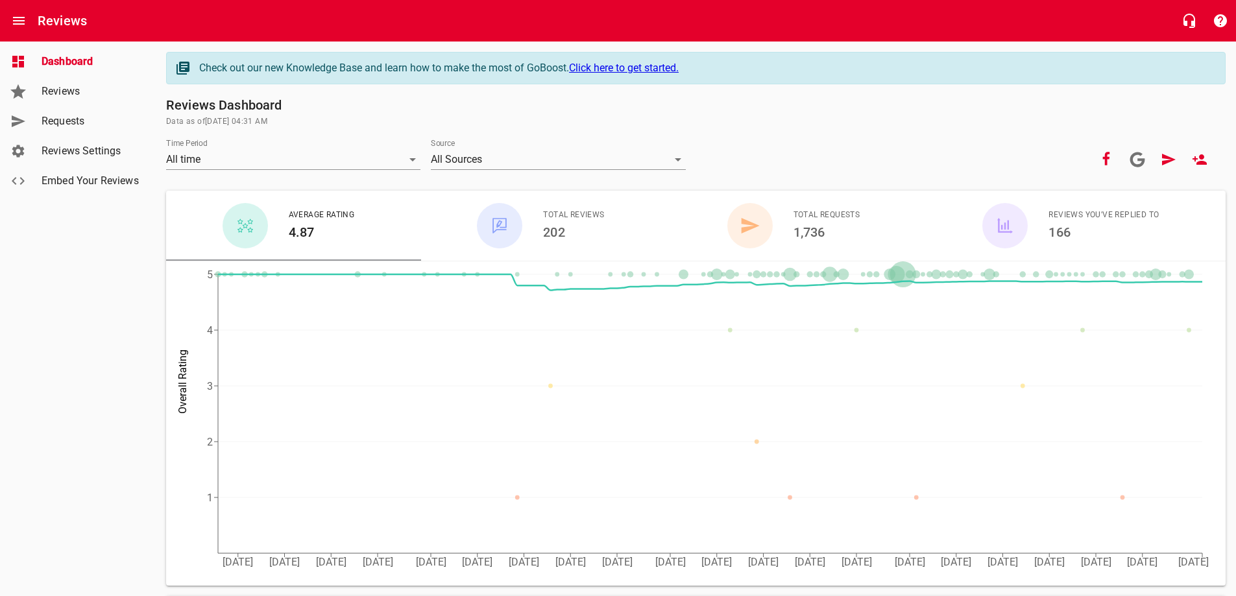  Describe the element at coordinates (1104, 232) in the screenshot. I see `h6: 166` at that location.